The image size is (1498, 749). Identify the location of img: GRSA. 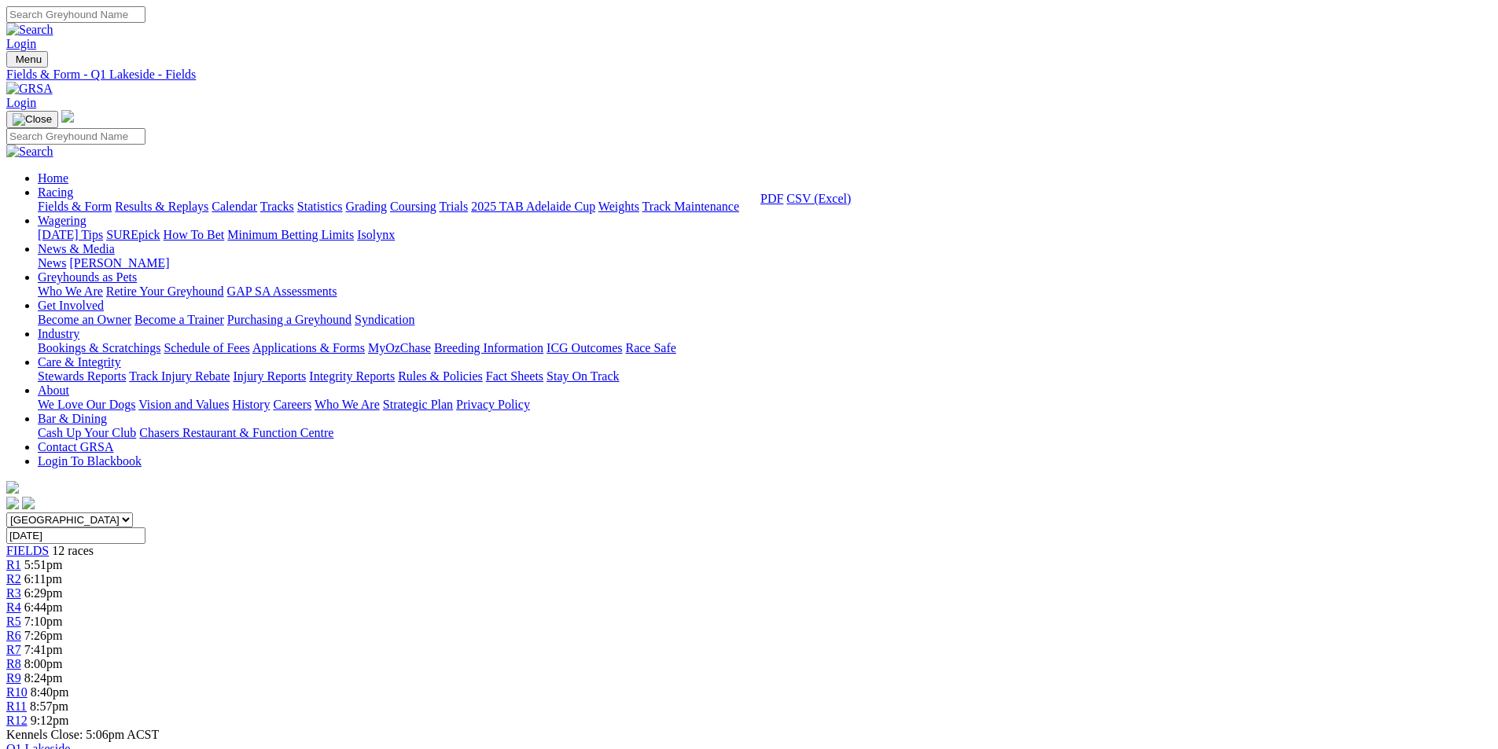
(29, 89).